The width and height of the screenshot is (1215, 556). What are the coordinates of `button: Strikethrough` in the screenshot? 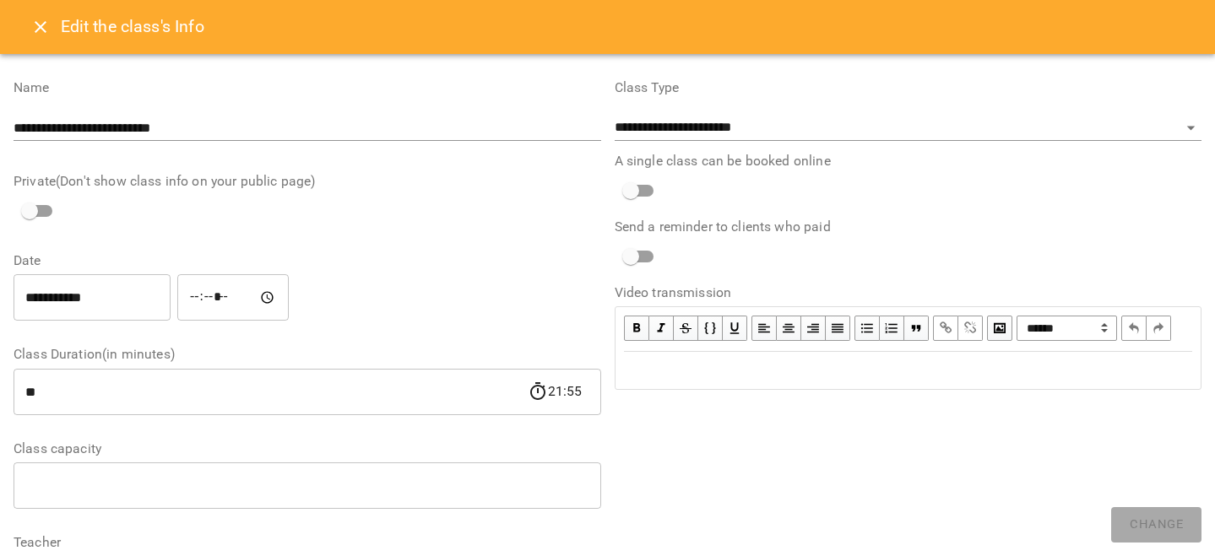 It's located at (686, 328).